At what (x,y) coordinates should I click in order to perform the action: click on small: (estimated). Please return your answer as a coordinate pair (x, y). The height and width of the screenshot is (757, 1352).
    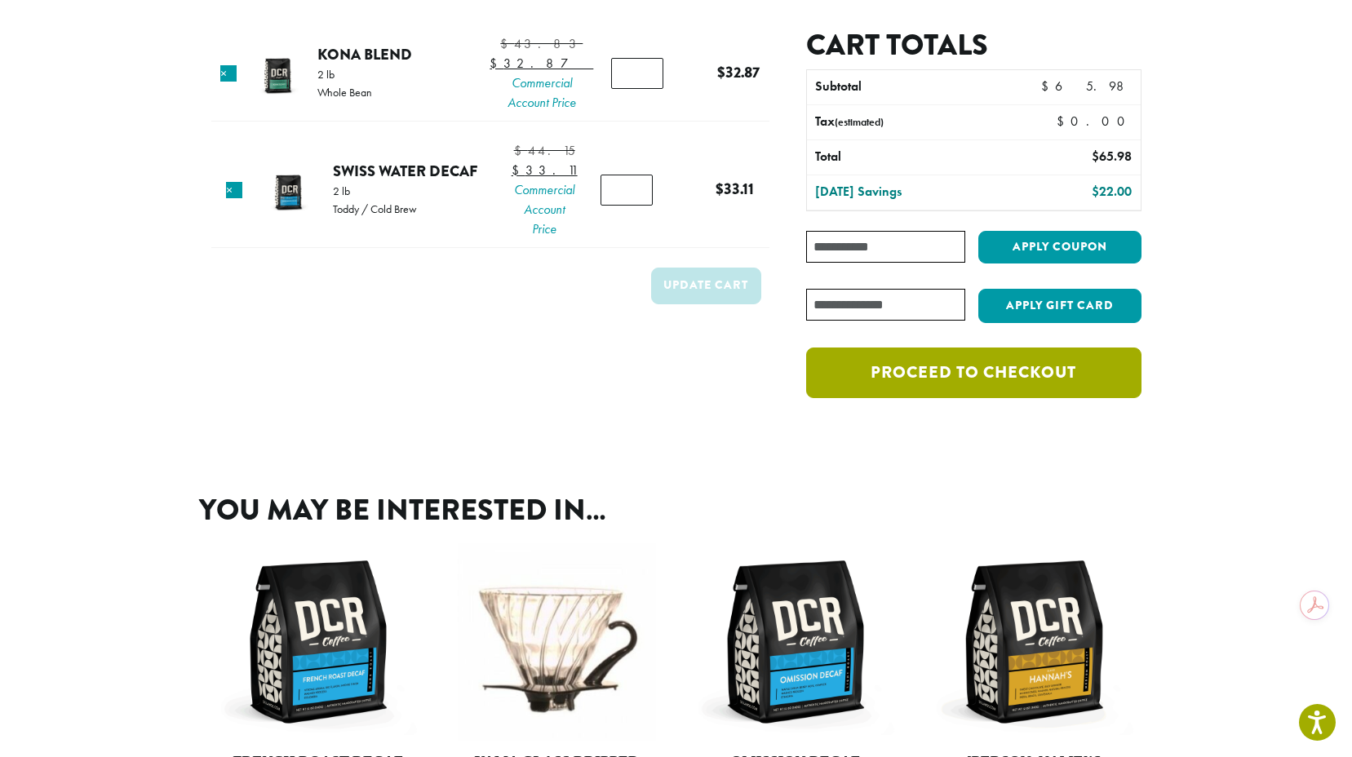
    Looking at the image, I should click on (859, 122).